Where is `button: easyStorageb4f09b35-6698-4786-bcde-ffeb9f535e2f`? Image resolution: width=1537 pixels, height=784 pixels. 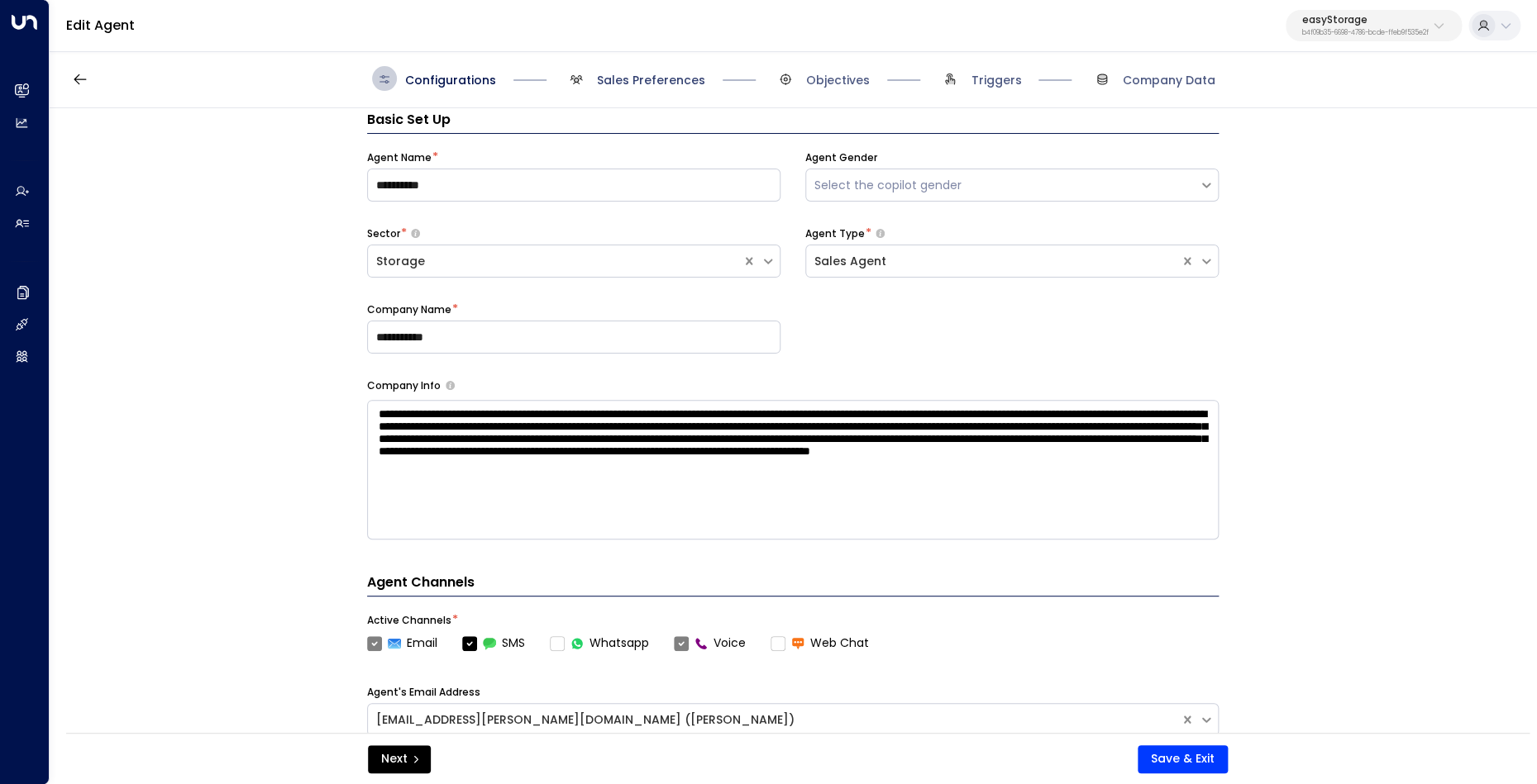
button: easyStorageb4f09b35-6698-4786-bcde-ffeb9f535e2f is located at coordinates (1373, 26).